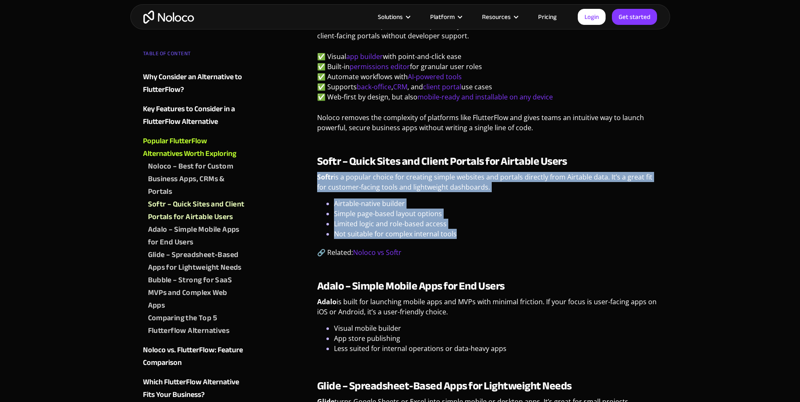 Image resolution: width=800 pixels, height=402 pixels. Describe the element at coordinates (169, 17) in the screenshot. I see `a: home` at that location.